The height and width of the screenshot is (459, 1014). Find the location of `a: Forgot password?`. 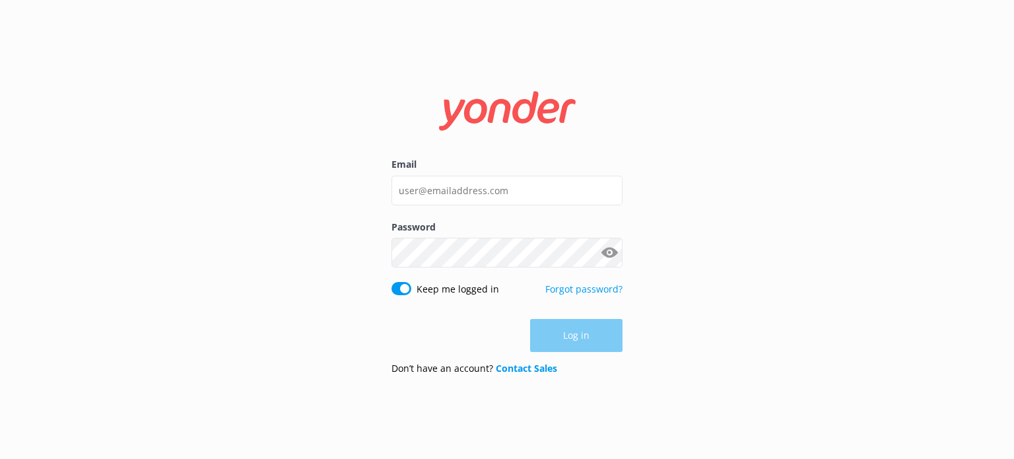

a: Forgot password? is located at coordinates (584, 289).